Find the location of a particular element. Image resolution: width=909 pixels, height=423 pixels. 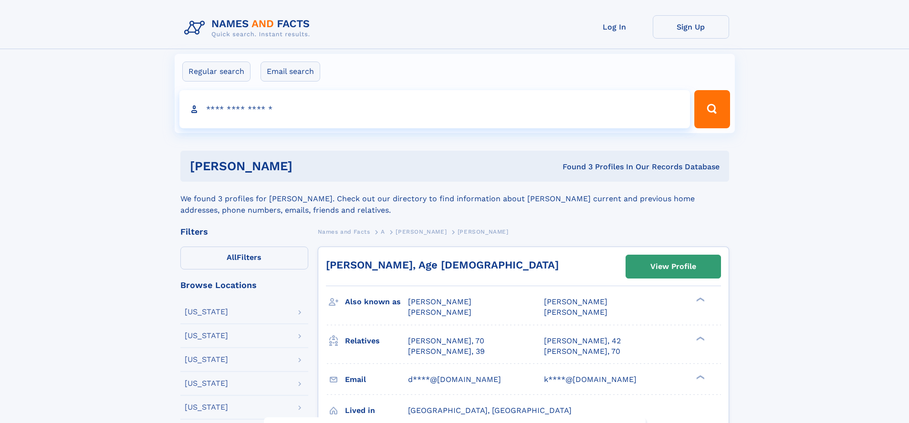

a: A is located at coordinates (383, 232).